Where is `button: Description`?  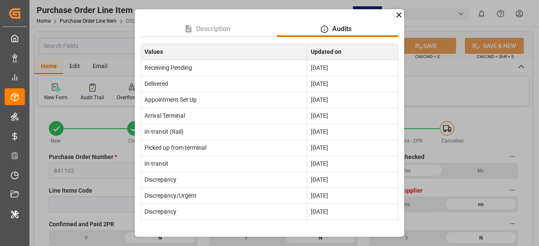 button: Description is located at coordinates (209, 29).